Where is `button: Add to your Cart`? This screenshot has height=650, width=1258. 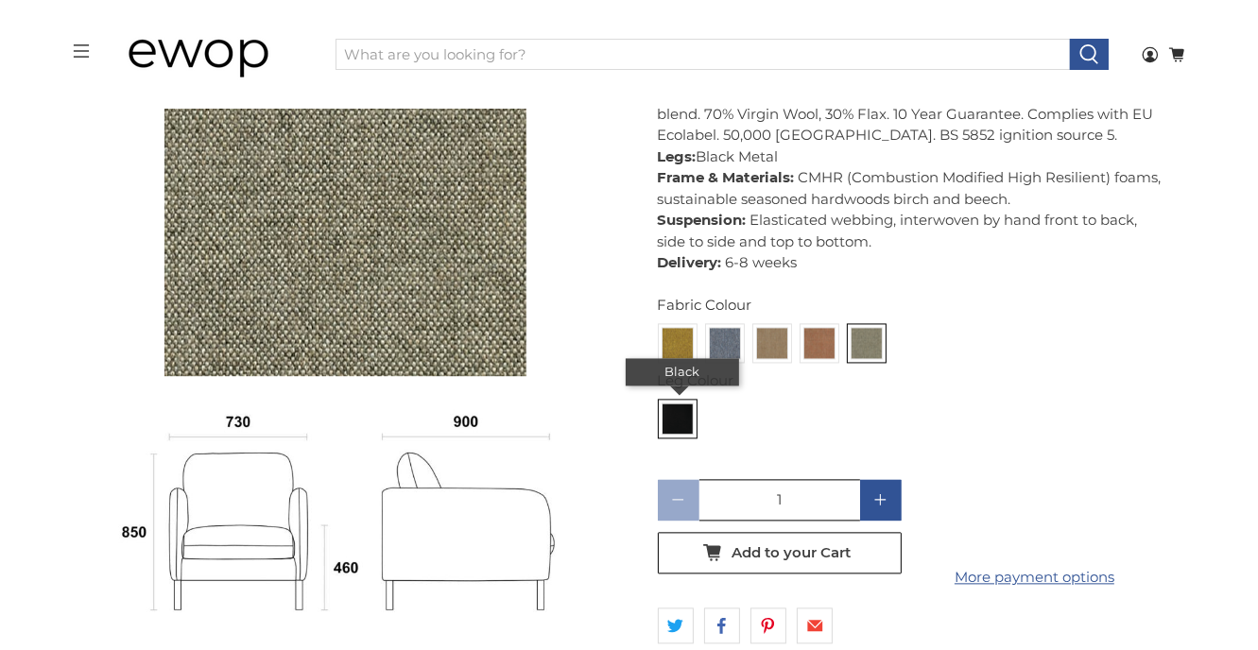 button: Add to your Cart is located at coordinates (780, 553).